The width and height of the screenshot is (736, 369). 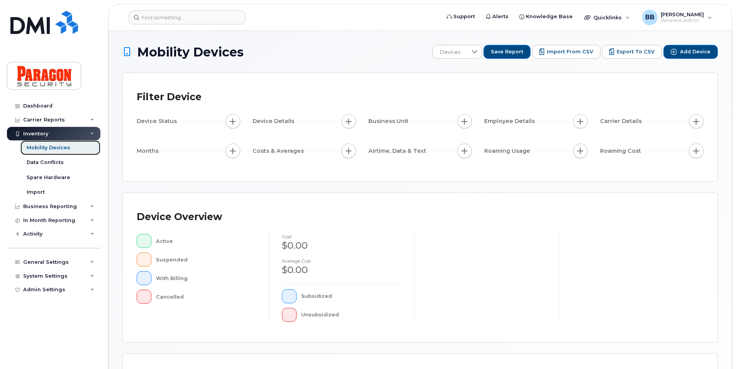 I want to click on span: Carrier Details, so click(x=622, y=121).